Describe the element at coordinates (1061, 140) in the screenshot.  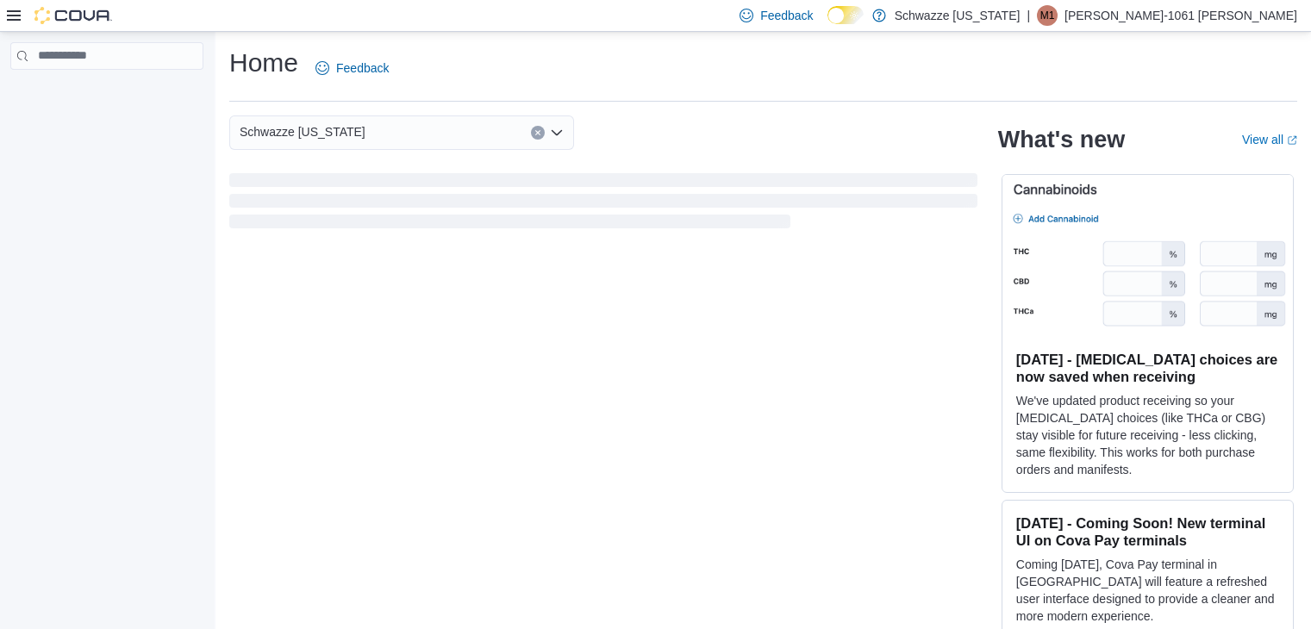
I see `h2: What's new` at that location.